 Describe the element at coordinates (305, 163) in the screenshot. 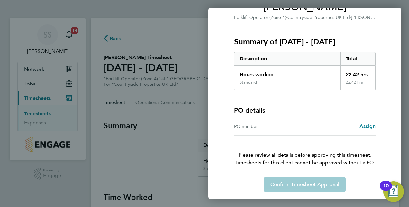

I see `span: Timesheets for this client cannot be approved without a PO.` at that location.